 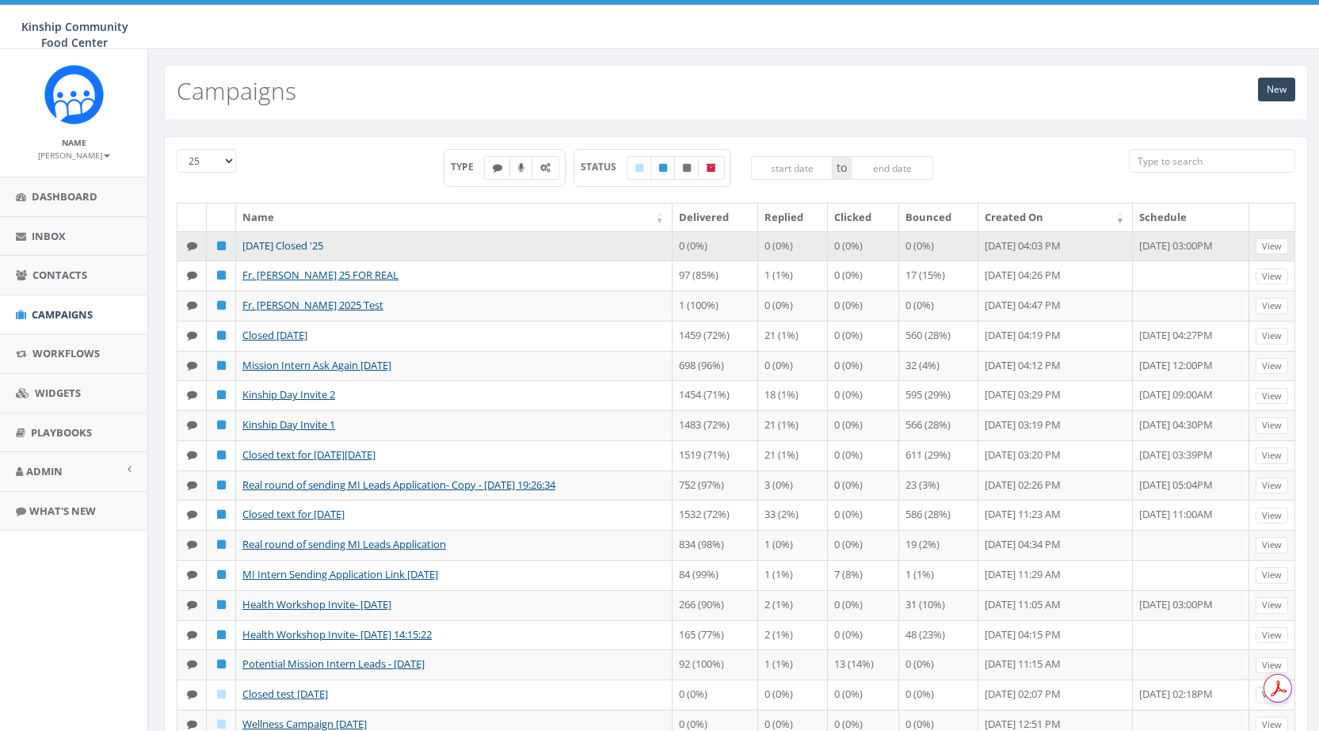 I want to click on td: 1454 (71%), so click(x=715, y=395).